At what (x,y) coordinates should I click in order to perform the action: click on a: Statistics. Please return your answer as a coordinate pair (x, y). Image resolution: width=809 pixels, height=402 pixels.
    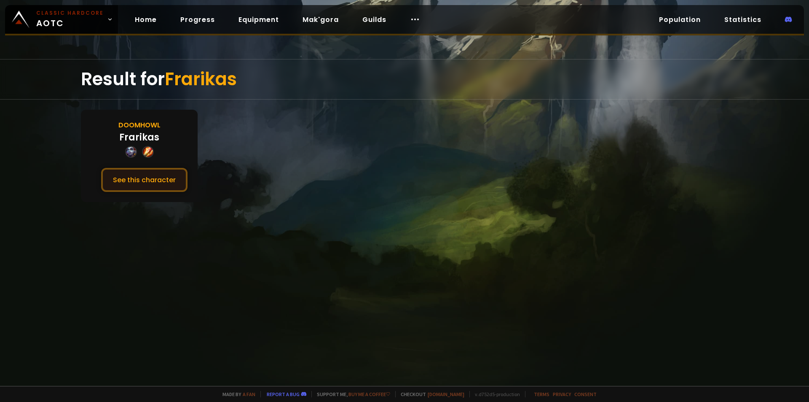
    Looking at the image, I should click on (743, 19).